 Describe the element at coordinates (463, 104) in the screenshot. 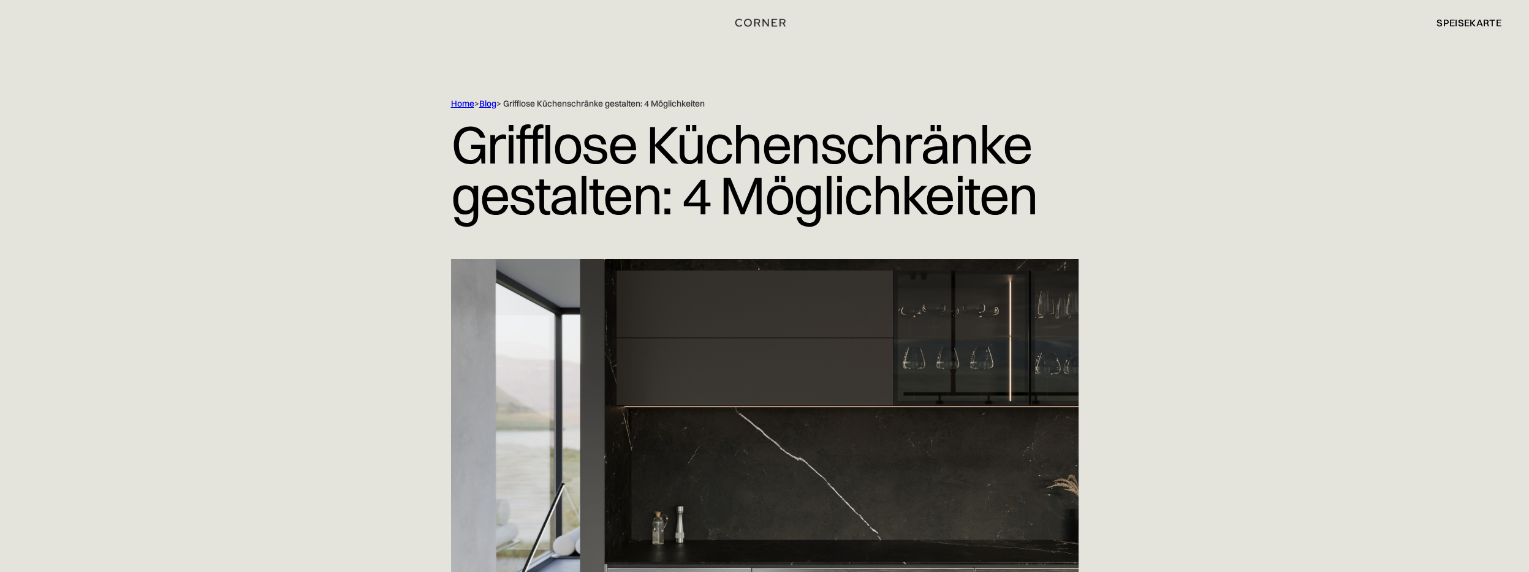

I see `a: Home` at that location.